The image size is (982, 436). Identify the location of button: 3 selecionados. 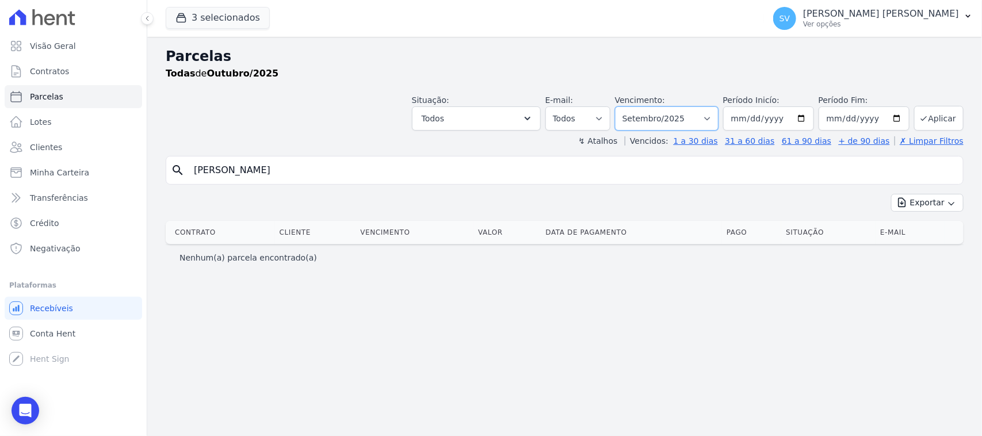
(218, 18).